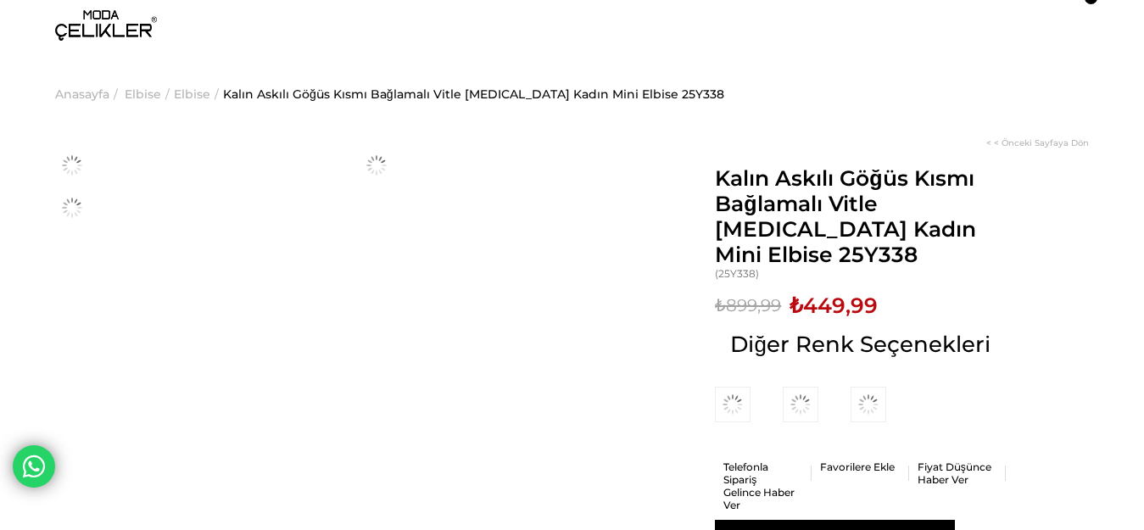 This screenshot has width=1144, height=530. I want to click on a: Fiyat Düşünce Haber Ver, so click(958, 473).